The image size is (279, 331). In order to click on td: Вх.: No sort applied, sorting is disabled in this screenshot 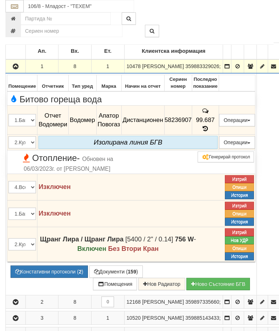, I will do `click(75, 51)`.